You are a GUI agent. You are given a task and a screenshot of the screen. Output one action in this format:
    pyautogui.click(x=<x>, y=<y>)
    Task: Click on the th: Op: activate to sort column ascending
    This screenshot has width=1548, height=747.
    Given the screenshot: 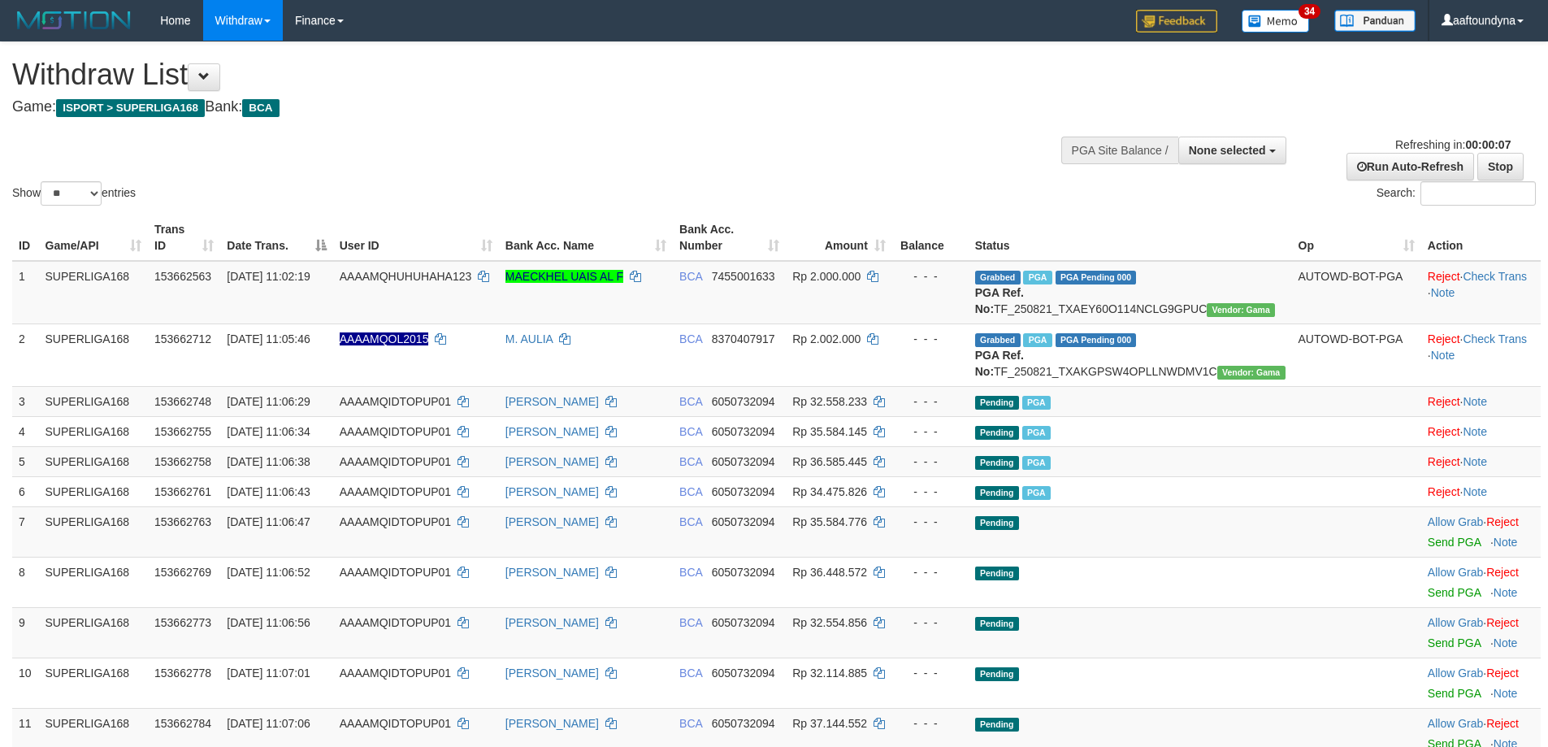 What is the action you would take?
    pyautogui.click(x=1356, y=237)
    